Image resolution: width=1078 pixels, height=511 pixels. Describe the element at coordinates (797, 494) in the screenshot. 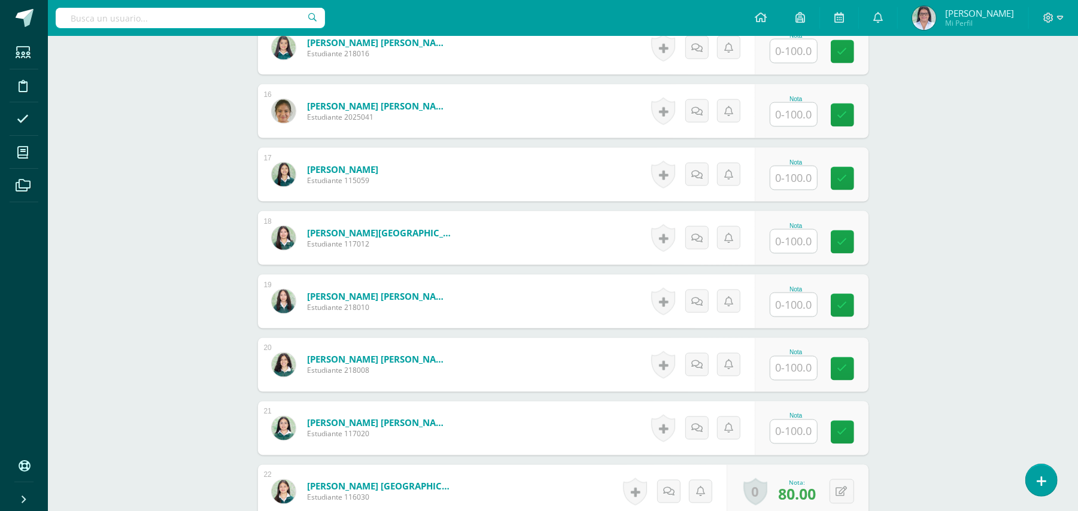

I see `span: 80.00` at that location.